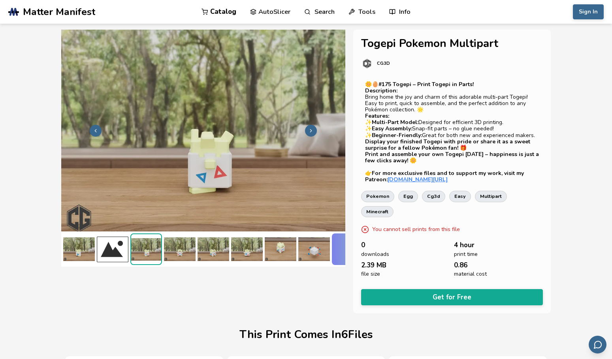 The height and width of the screenshot is (359, 612). What do you see at coordinates (416, 229) in the screenshot?
I see `p: You cannot sell prints from this file` at bounding box center [416, 229].